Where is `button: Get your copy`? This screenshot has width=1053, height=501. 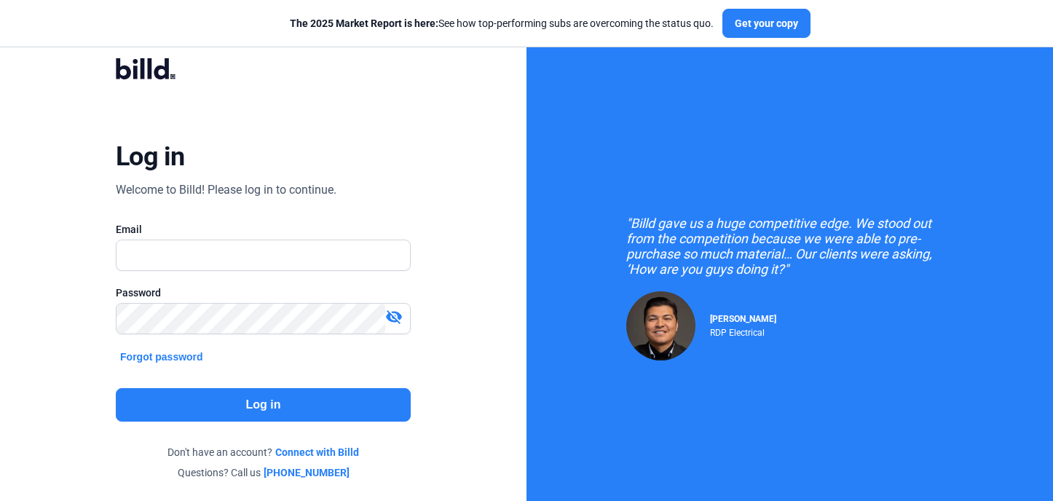 button: Get your copy is located at coordinates (766, 23).